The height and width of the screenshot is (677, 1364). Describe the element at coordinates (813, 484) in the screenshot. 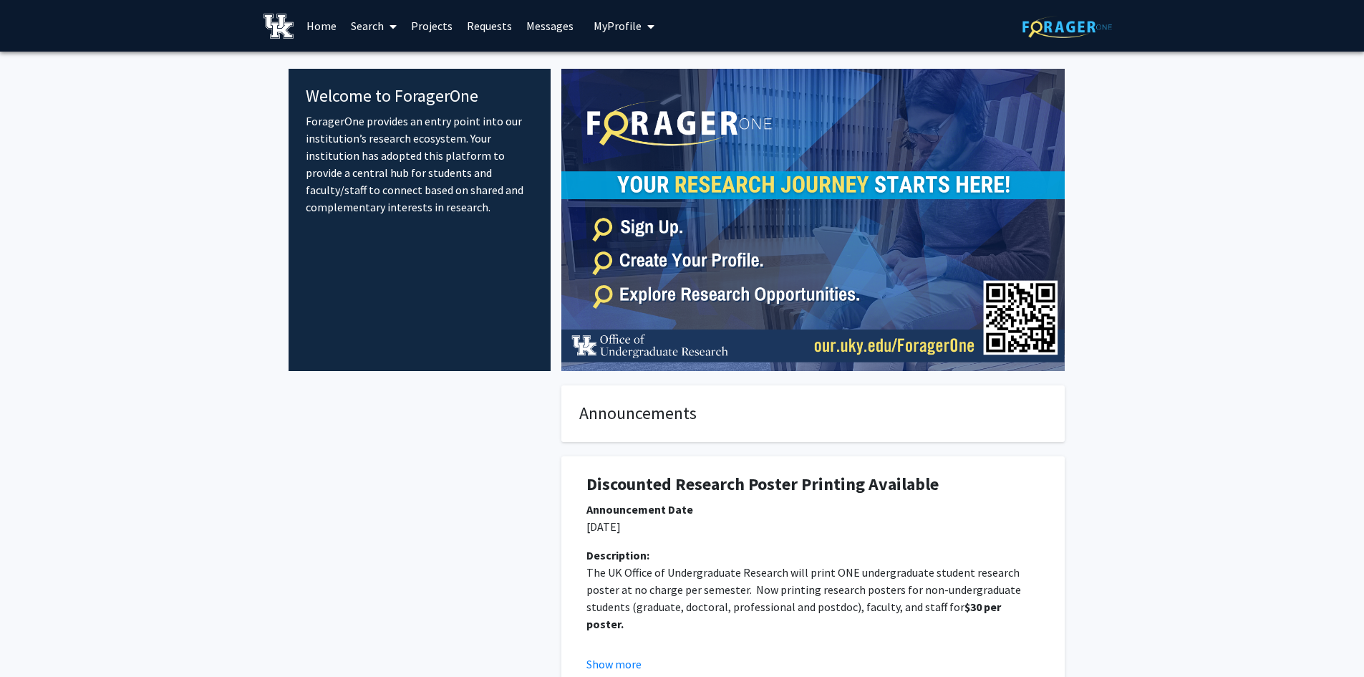

I see `h1: Discounted Research Poster Printing Available` at that location.